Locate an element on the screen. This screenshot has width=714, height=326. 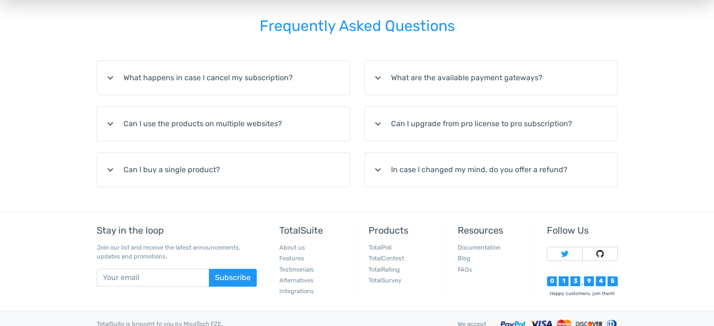
a: Testimonials is located at coordinates (297, 270).